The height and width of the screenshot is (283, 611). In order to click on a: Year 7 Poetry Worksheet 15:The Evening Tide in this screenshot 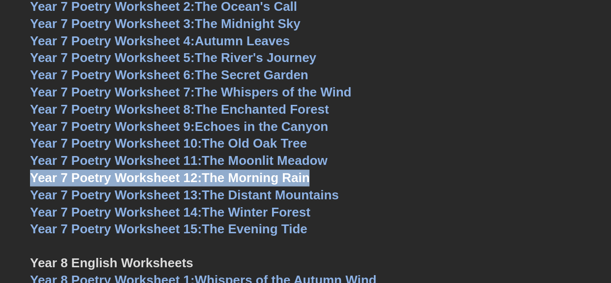, I will do `click(169, 229)`.